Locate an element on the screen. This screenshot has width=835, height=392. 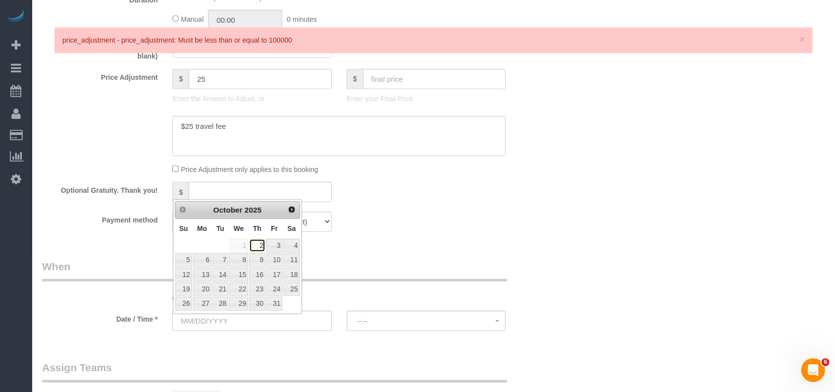
span: Price Adjustment only applies to this booking is located at coordinates (249, 169).